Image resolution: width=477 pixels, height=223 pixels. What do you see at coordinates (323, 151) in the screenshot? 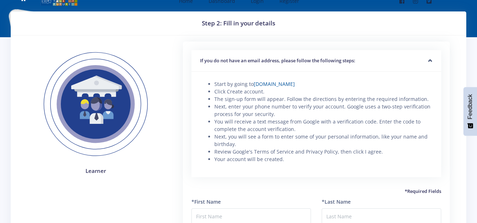
I see `li: Review Google's Terms of Service and Privacy Policy, then click I agree.` at bounding box center [323, 151].